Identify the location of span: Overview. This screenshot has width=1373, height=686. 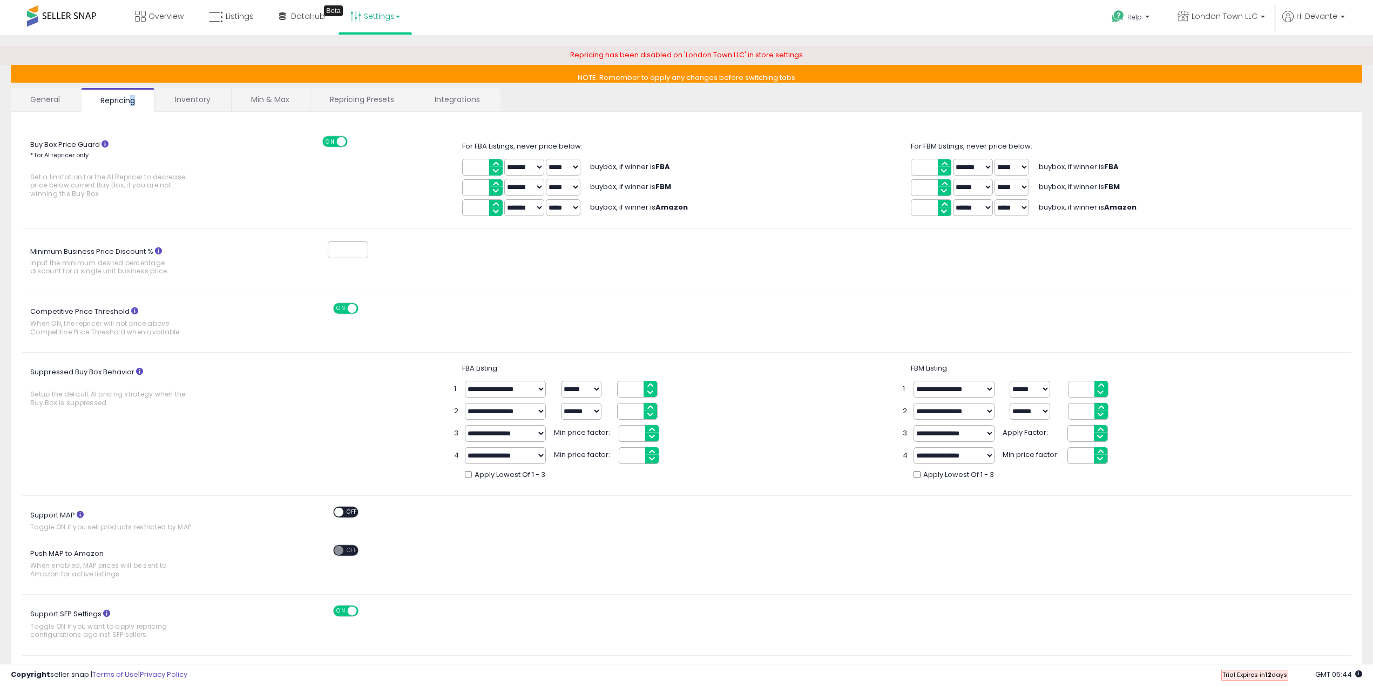
(166, 16).